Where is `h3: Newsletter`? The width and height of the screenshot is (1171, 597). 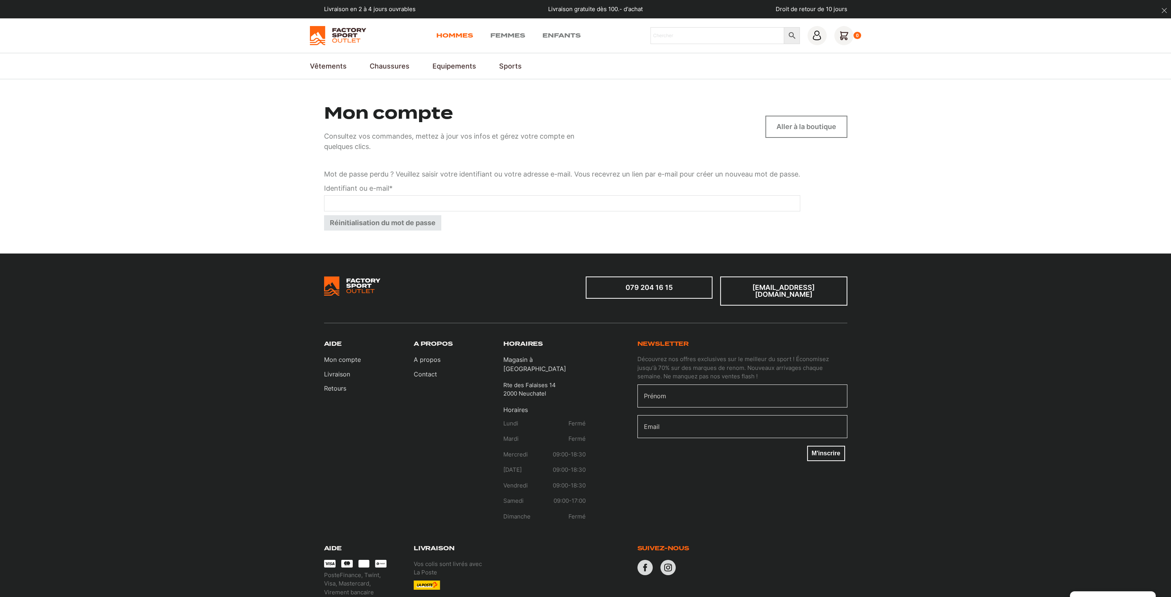
h3: Newsletter is located at coordinates (663, 344).